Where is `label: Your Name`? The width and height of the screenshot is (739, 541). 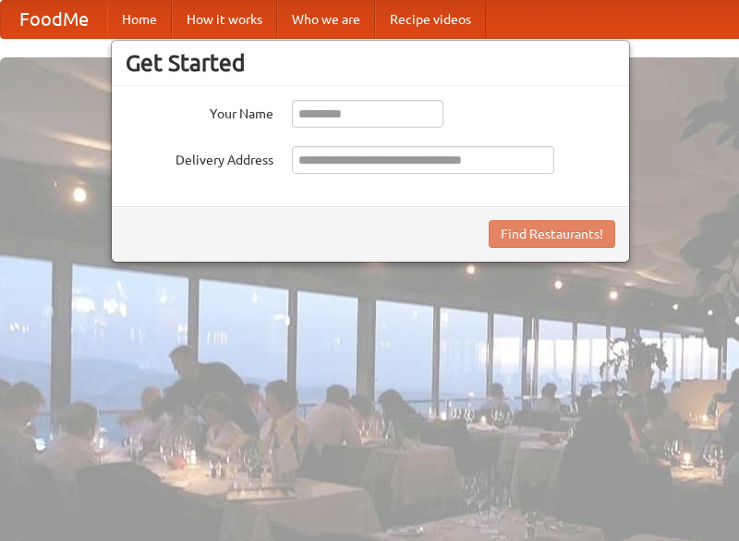 label: Your Name is located at coordinates (200, 111).